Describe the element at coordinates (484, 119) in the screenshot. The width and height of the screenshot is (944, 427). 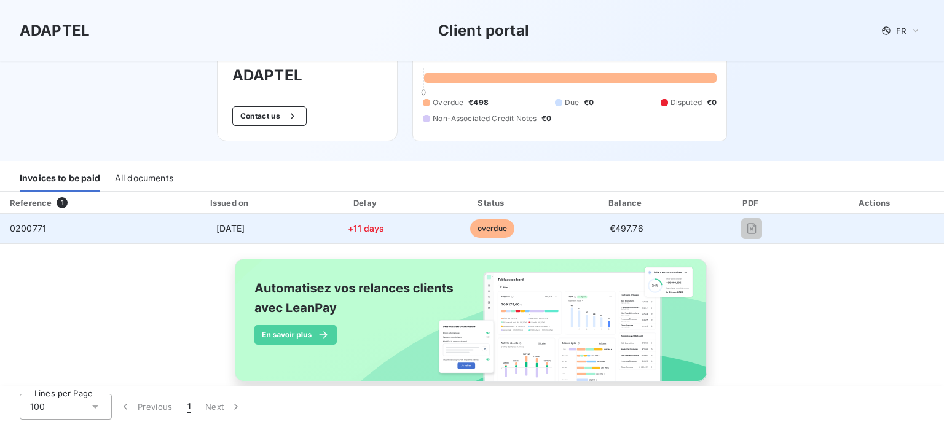
I see `span: Non-Associated Credit Notes` at that location.